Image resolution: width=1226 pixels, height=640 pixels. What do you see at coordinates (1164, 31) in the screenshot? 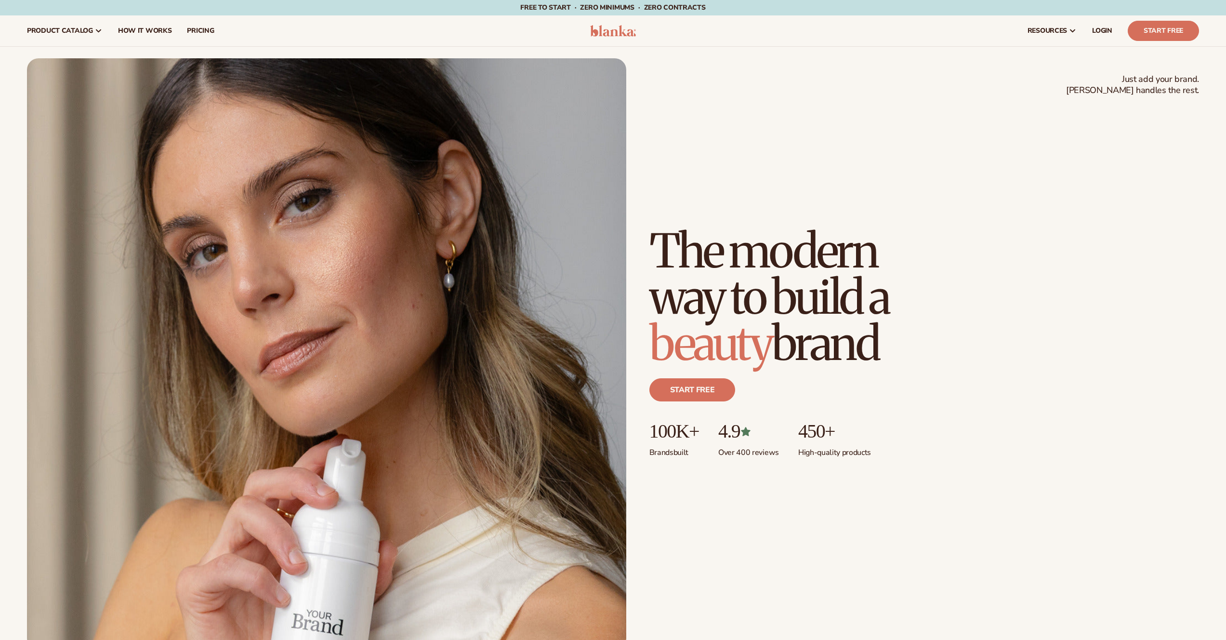
I see `a: Start Free` at bounding box center [1164, 31].